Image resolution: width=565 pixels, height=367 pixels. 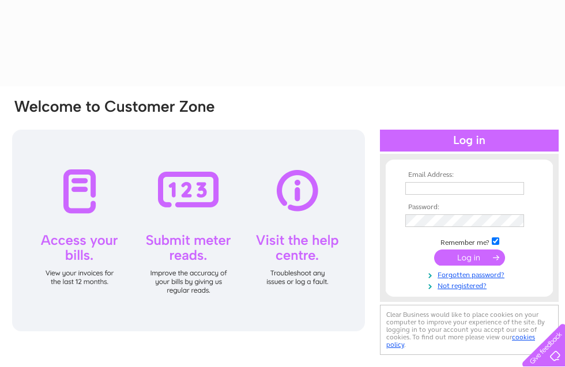 I want to click on input: Submit, so click(x=469, y=258).